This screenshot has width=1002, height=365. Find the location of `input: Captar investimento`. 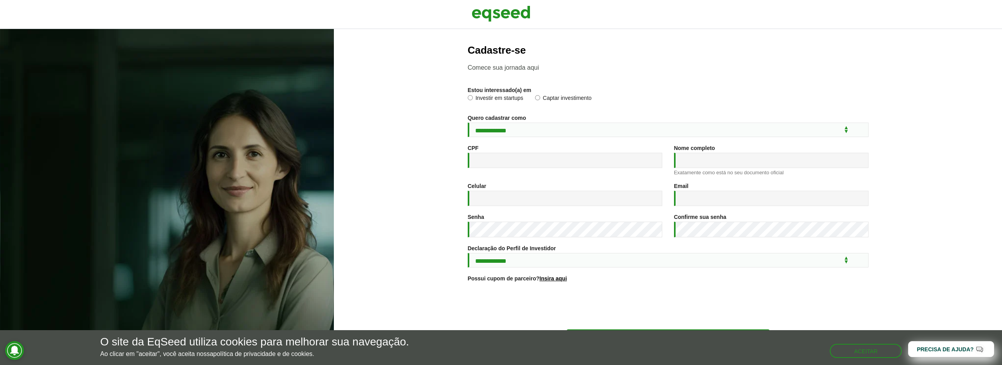

input: Captar investimento is located at coordinates (537, 97).